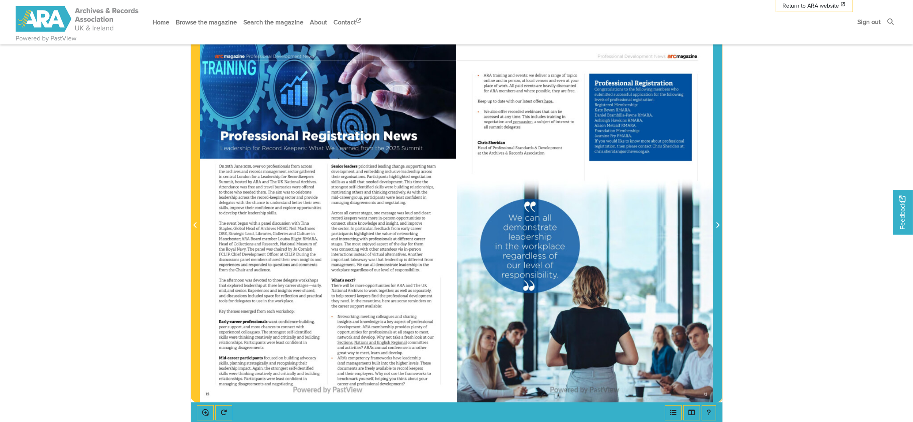 This screenshot has width=913, height=422. I want to click on img: ARA - ARC Magazine | Powered by PastView, so click(78, 19).